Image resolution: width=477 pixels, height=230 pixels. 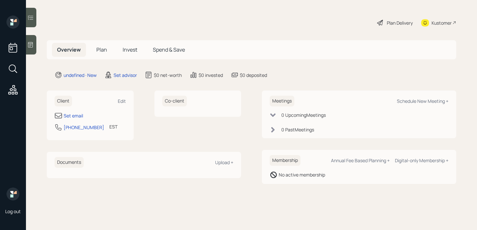 I want to click on div: $0 invested, so click(x=210, y=75).